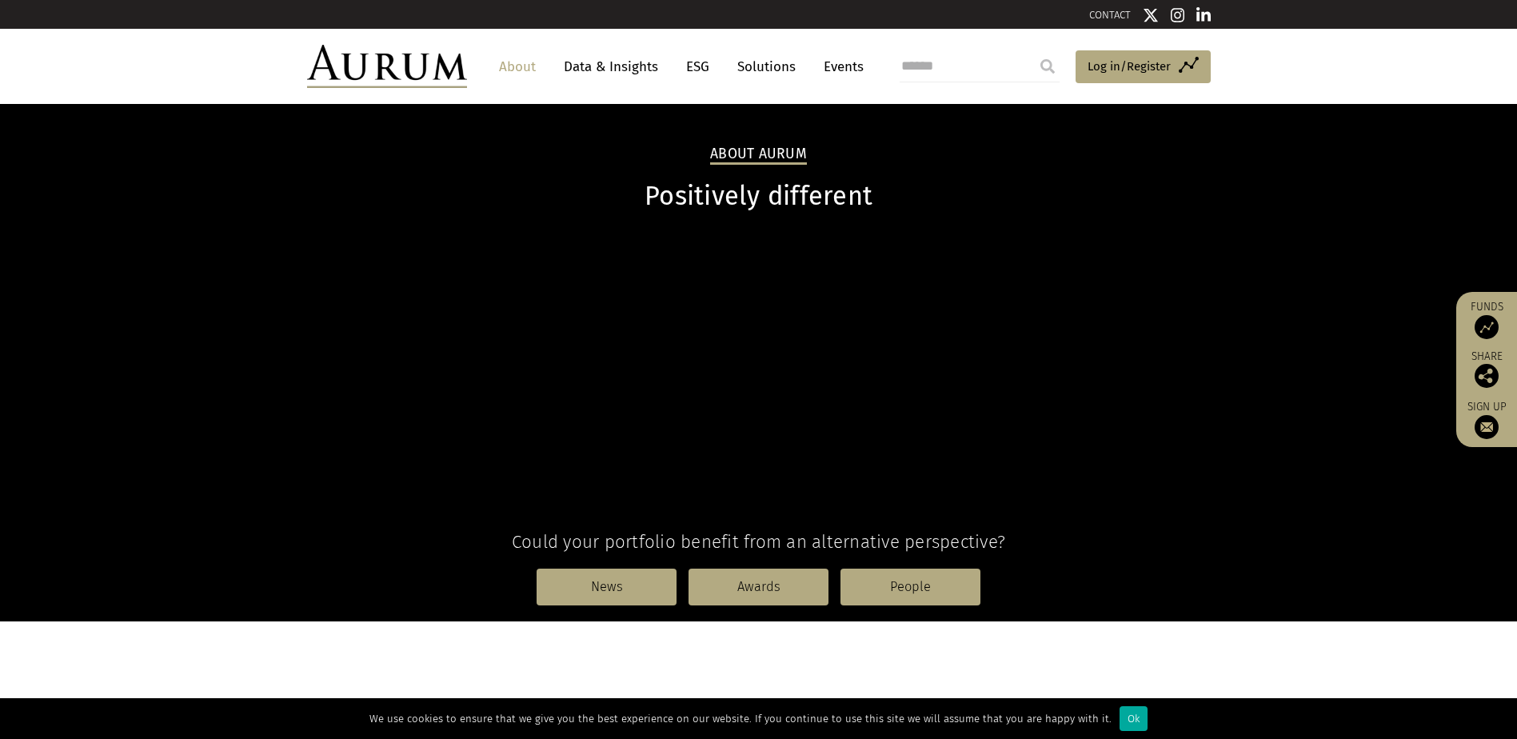 This screenshot has width=1517, height=739. I want to click on div: Ok, so click(1133, 718).